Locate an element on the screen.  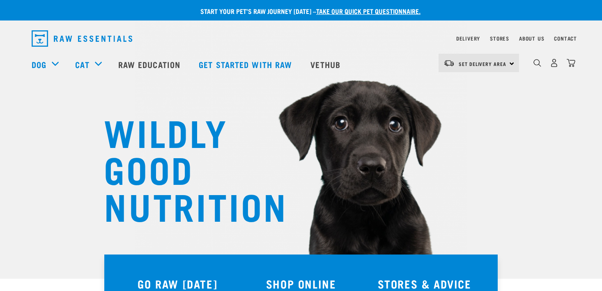
img: home-icon@2x.png is located at coordinates (570, 63).